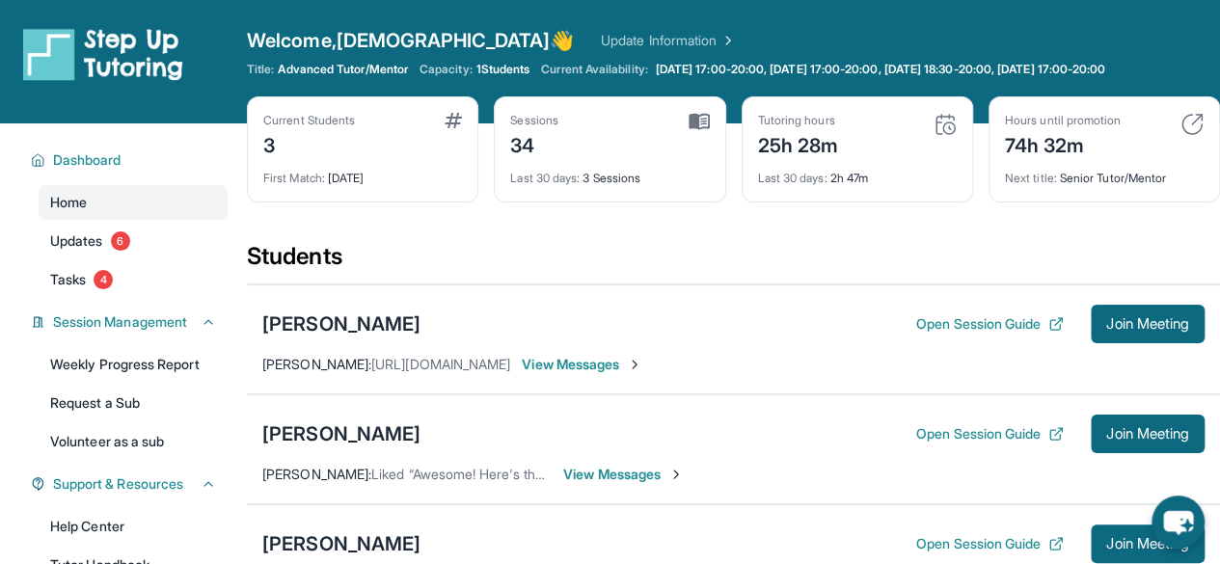  What do you see at coordinates (68, 280) in the screenshot?
I see `span: Tasks` at bounding box center [68, 280].